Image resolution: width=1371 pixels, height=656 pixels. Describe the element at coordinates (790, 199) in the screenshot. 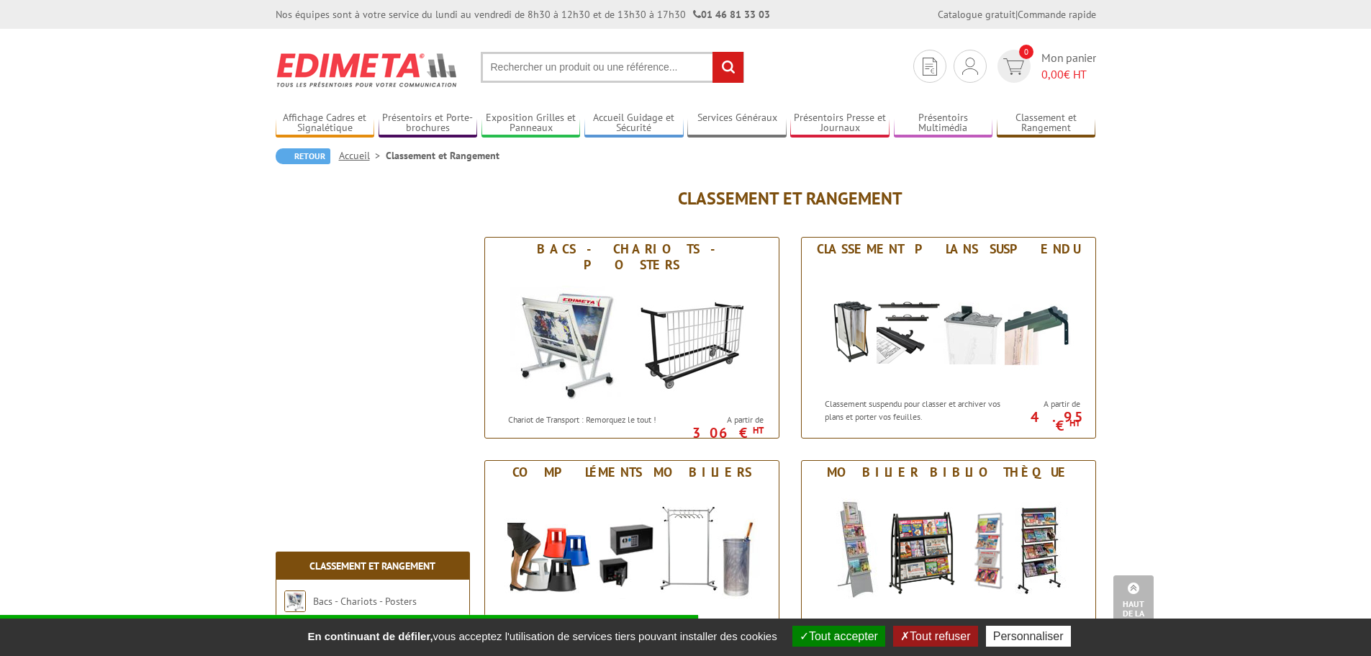

I see `h1: Classement et Rangement` at that location.